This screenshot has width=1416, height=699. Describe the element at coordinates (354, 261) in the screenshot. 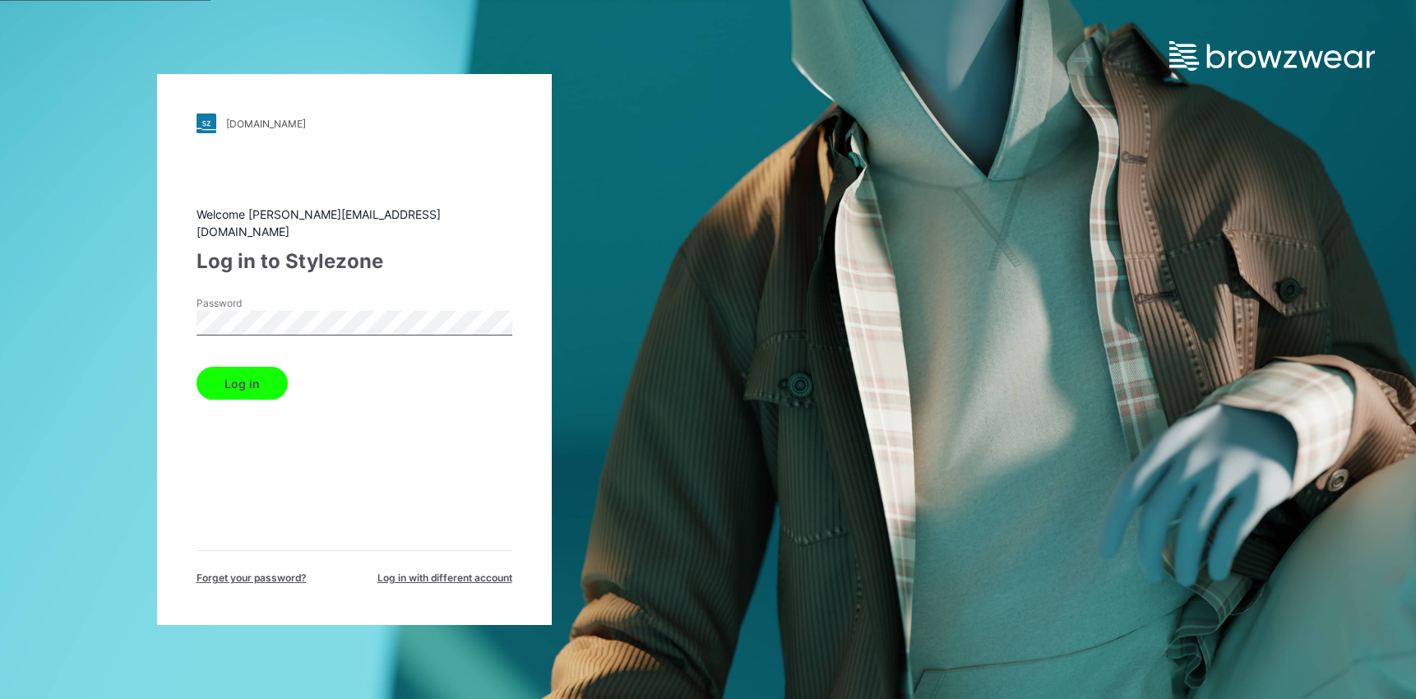

I see `div: Log in to Stylezone` at that location.